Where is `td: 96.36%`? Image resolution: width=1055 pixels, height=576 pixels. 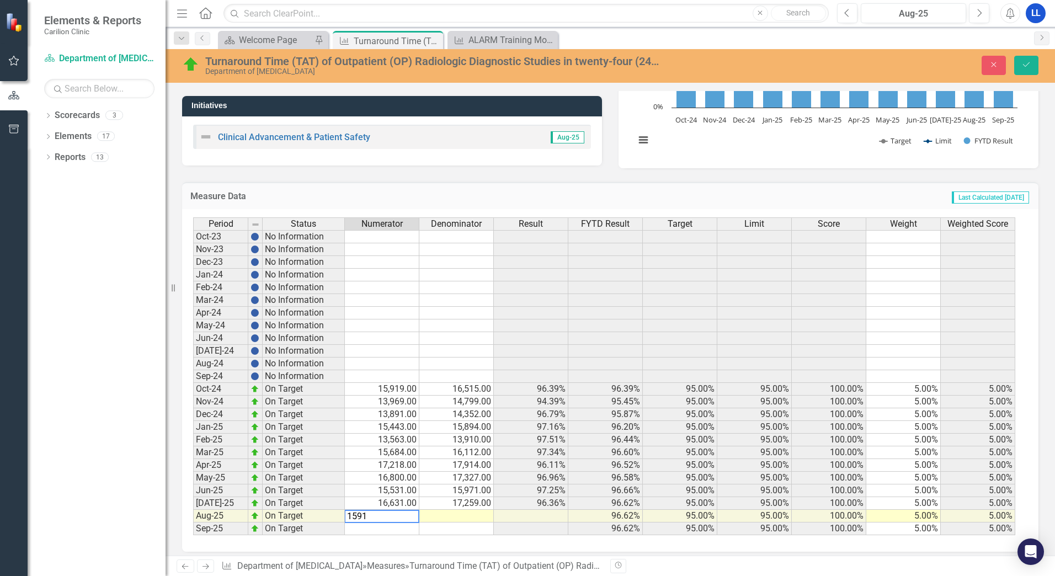 td: 96.36% is located at coordinates (531, 503).